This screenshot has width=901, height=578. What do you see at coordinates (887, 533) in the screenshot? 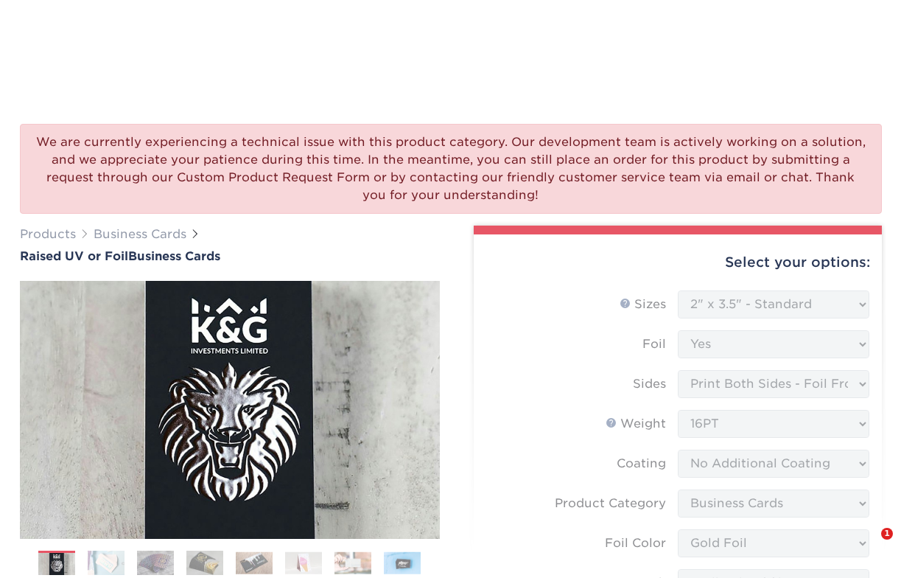
I see `span: 1` at bounding box center [887, 533].